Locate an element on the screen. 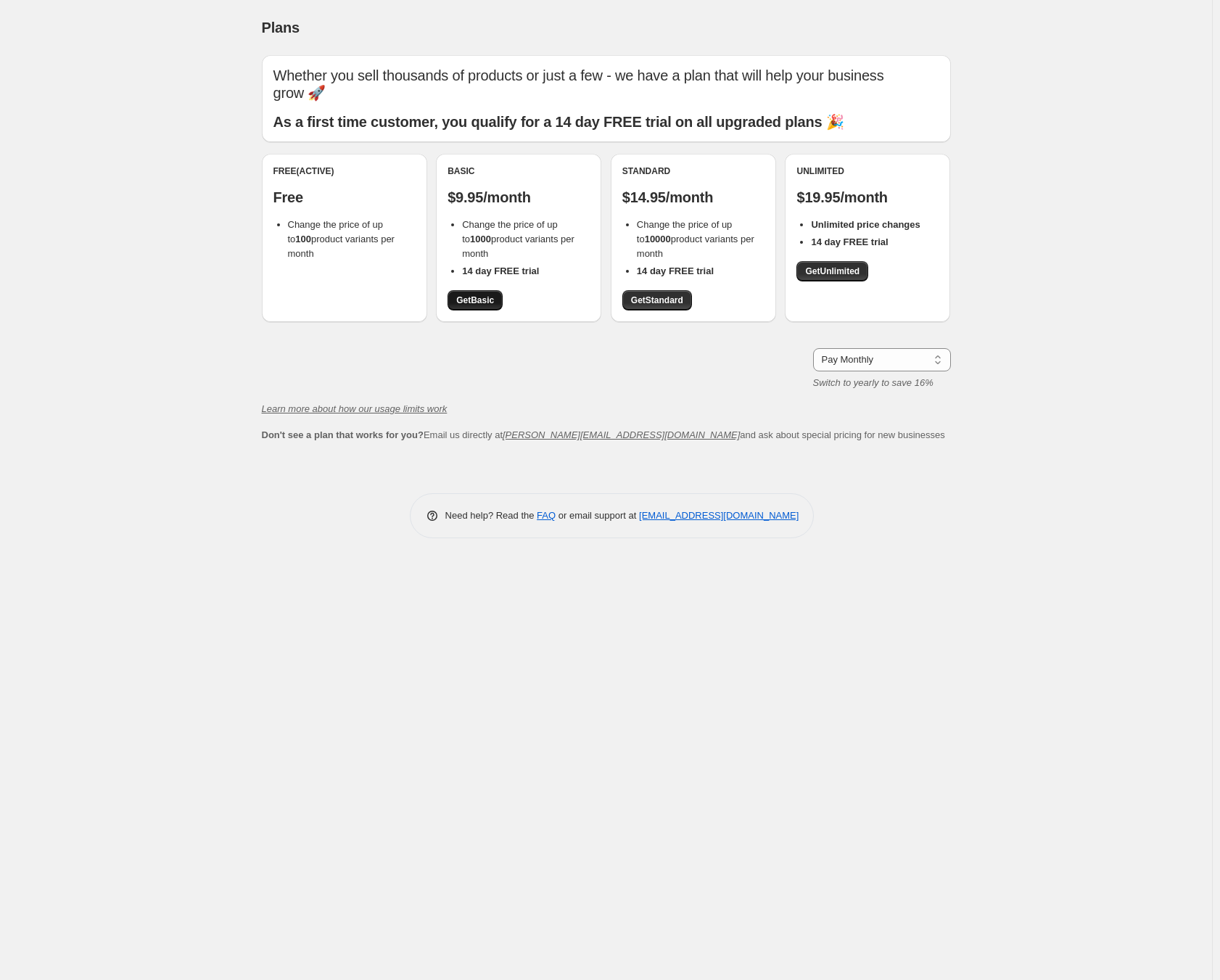 The width and height of the screenshot is (1220, 980). a: Learn more about how our usage limits work is located at coordinates (355, 408).